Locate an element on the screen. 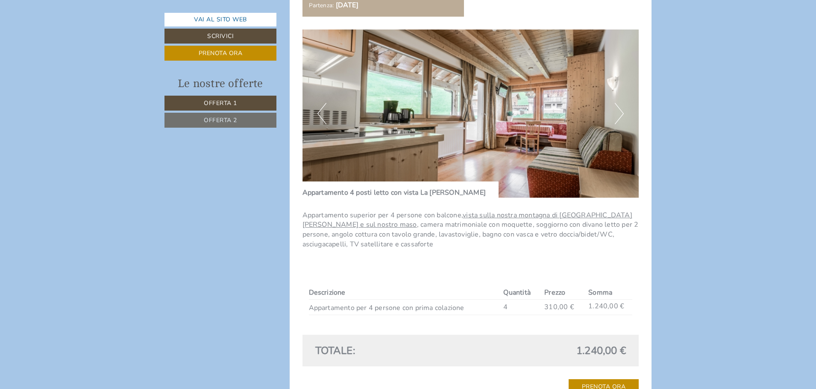 Image resolution: width=816 pixels, height=389 pixels. p: Appartamento superior per 4 persone con balcone, , camera matrimoniale con moquette, soggiorno co... is located at coordinates (471, 230).